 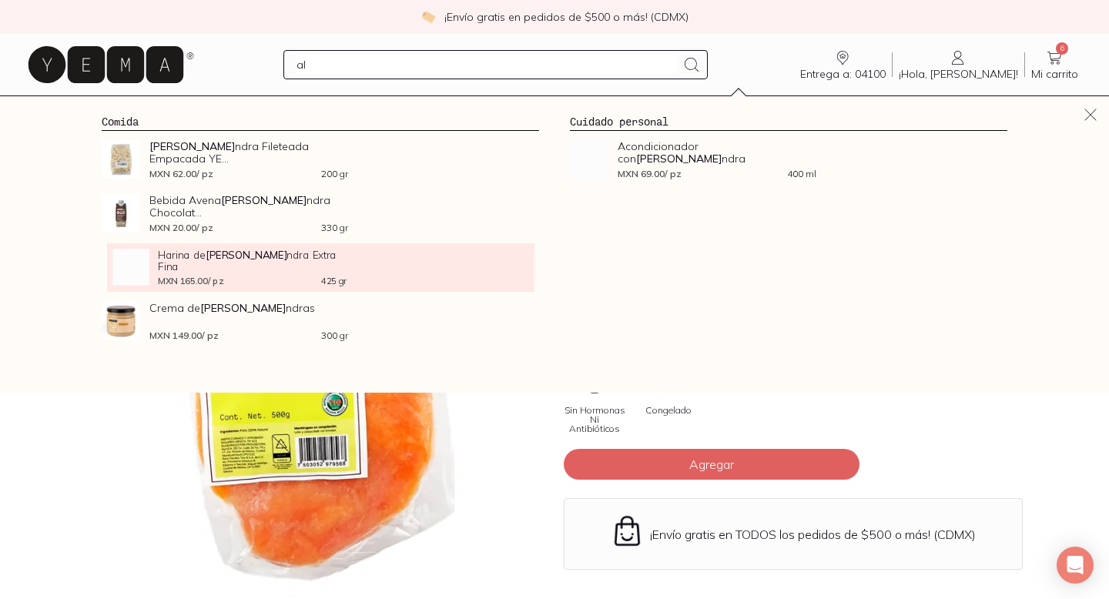 I want to click on a: Cuidado personal, so click(x=619, y=121).